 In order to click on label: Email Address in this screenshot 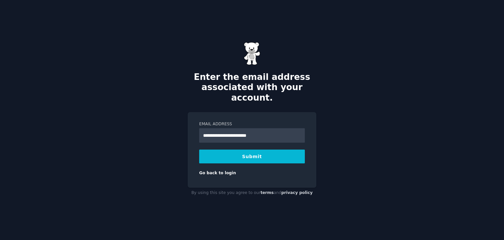, I will do `click(252, 124)`.